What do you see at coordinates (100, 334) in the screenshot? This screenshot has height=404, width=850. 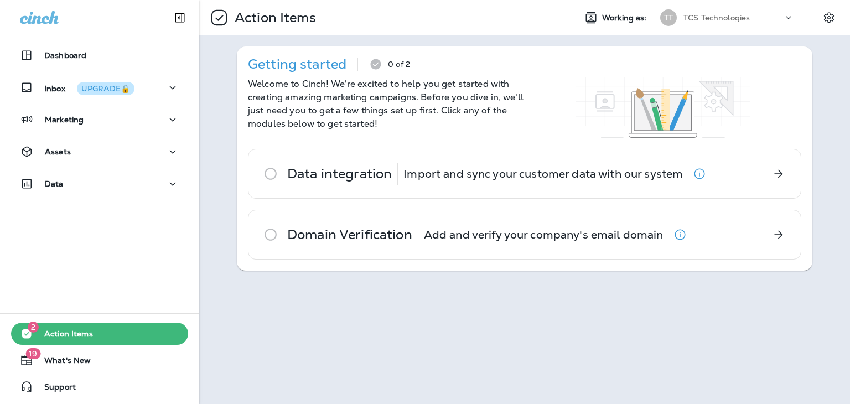 I see `button: 2Action Items` at bounding box center [100, 334].